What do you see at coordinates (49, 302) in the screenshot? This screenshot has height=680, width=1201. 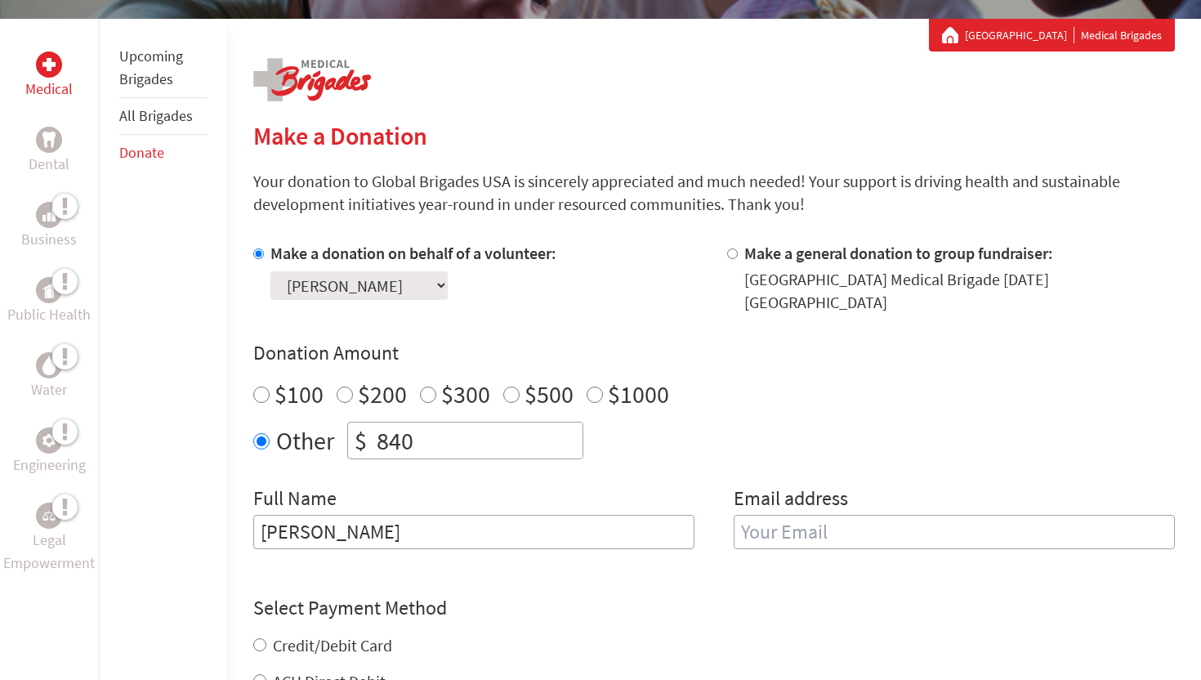 I see `a: Public HealthPublic Health` at bounding box center [49, 302].